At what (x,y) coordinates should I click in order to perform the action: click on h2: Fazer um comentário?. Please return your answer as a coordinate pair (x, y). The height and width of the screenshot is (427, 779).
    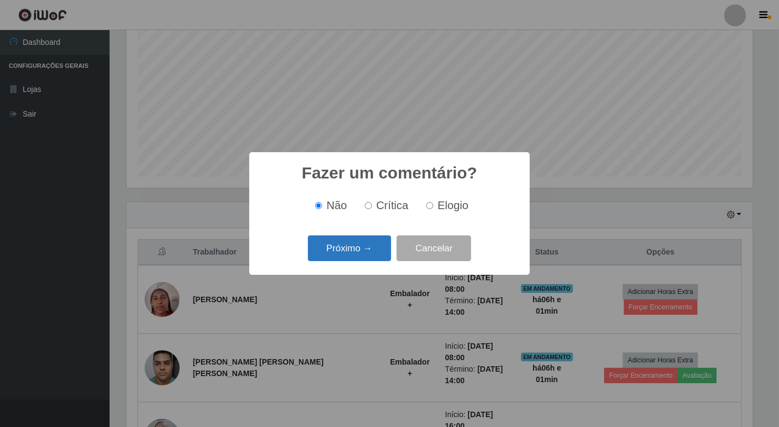
    Looking at the image, I should click on (390, 173).